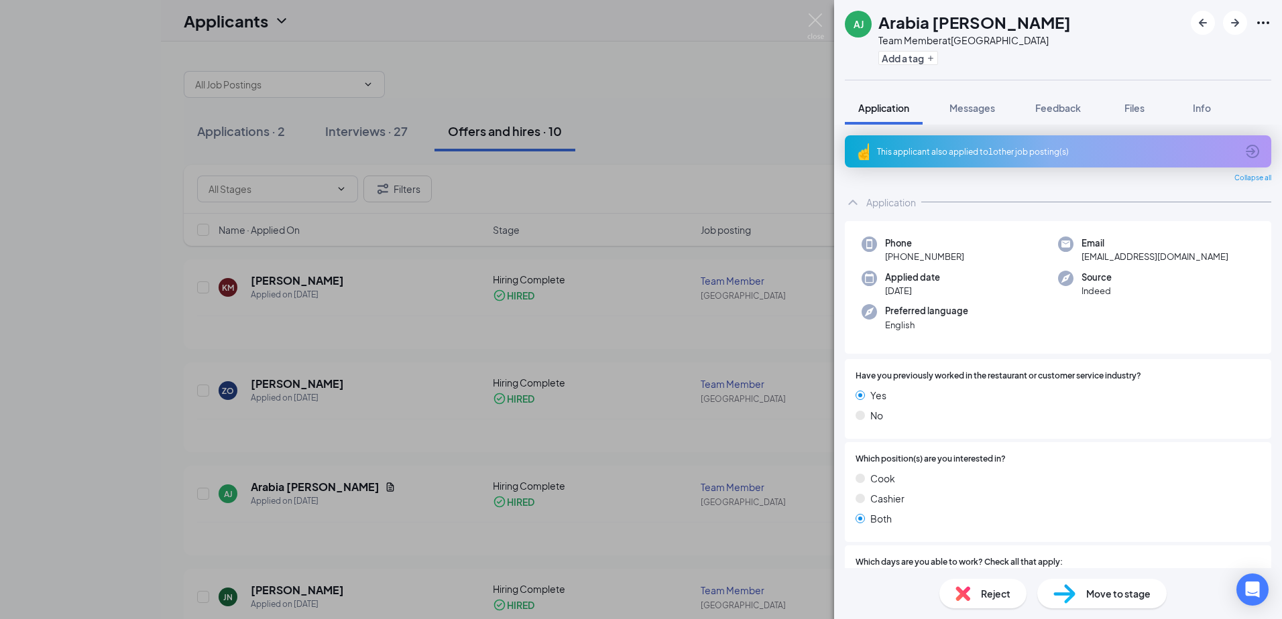 The width and height of the screenshot is (1282, 619). I want to click on button: ArrowLeftNew, so click(1203, 23).